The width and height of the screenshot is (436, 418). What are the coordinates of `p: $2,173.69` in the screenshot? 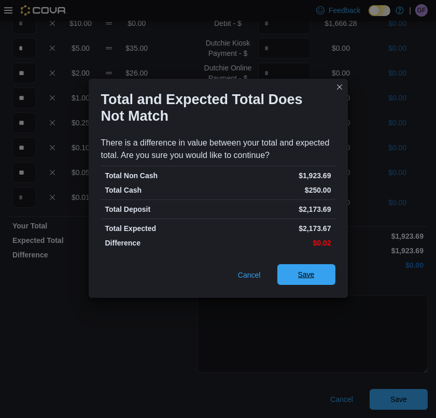 It's located at (276, 209).